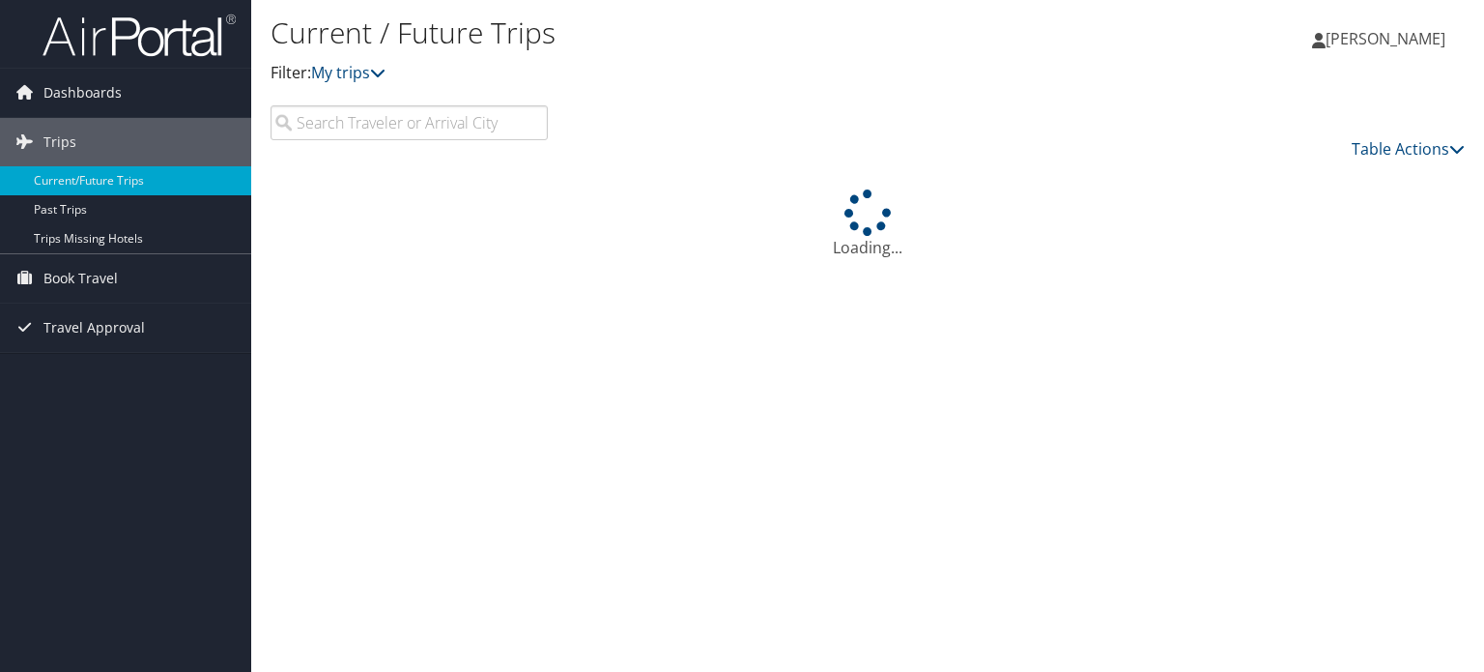 Image resolution: width=1484 pixels, height=672 pixels. Describe the element at coordinates (1408, 149) in the screenshot. I see `a: Table Actions` at that location.